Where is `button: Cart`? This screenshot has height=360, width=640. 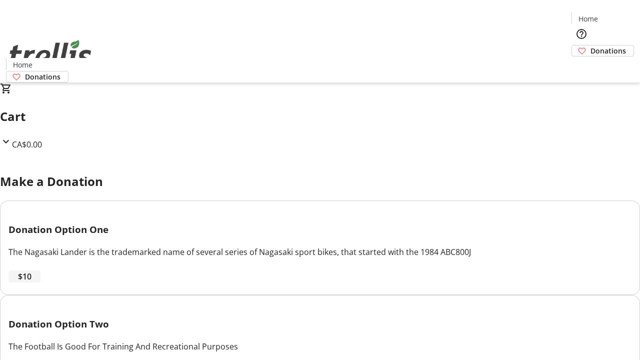
button: Cart is located at coordinates (581, 66).